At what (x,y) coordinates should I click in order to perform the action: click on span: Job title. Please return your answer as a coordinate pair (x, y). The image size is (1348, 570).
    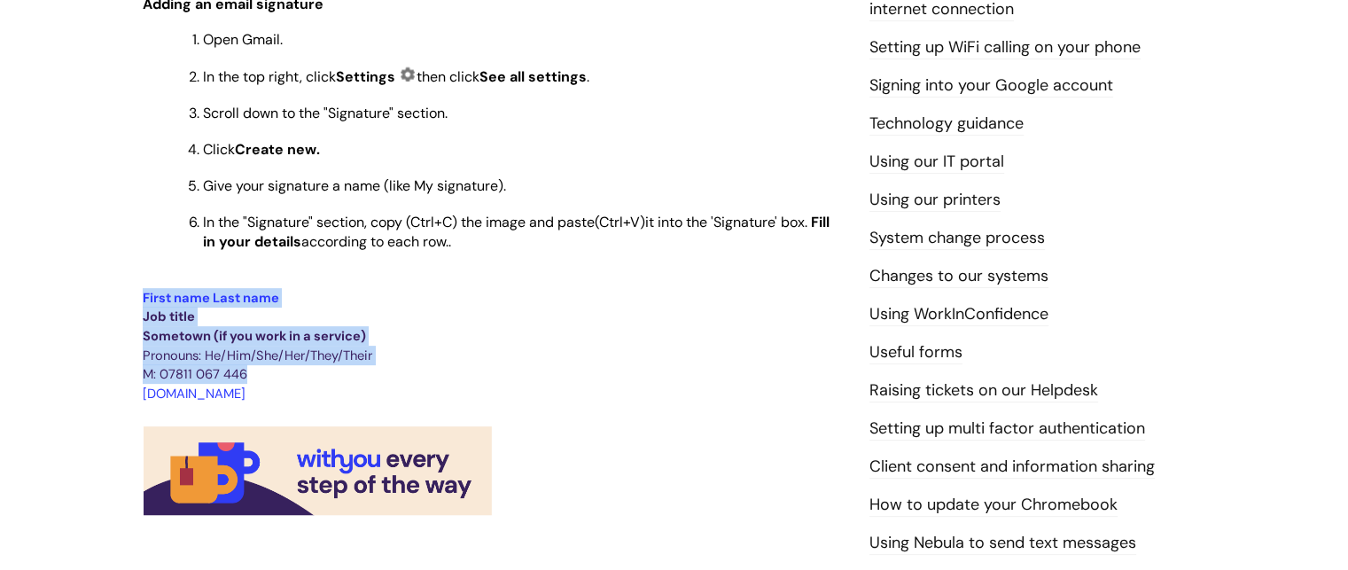
    Looking at the image, I should click on (168, 316).